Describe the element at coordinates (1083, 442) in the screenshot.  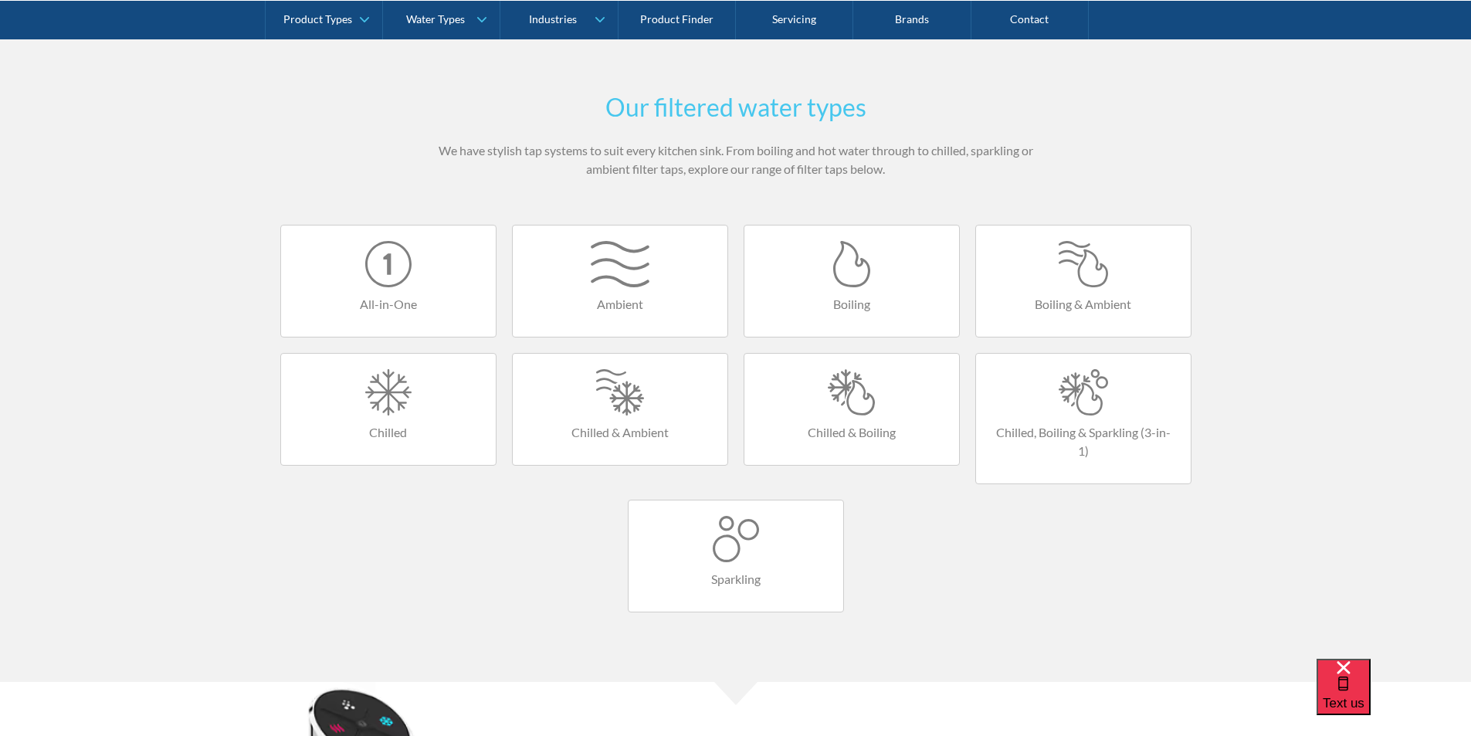
I see `h4: Chilled, Boiling & Sparkling (3-in-1)` at that location.